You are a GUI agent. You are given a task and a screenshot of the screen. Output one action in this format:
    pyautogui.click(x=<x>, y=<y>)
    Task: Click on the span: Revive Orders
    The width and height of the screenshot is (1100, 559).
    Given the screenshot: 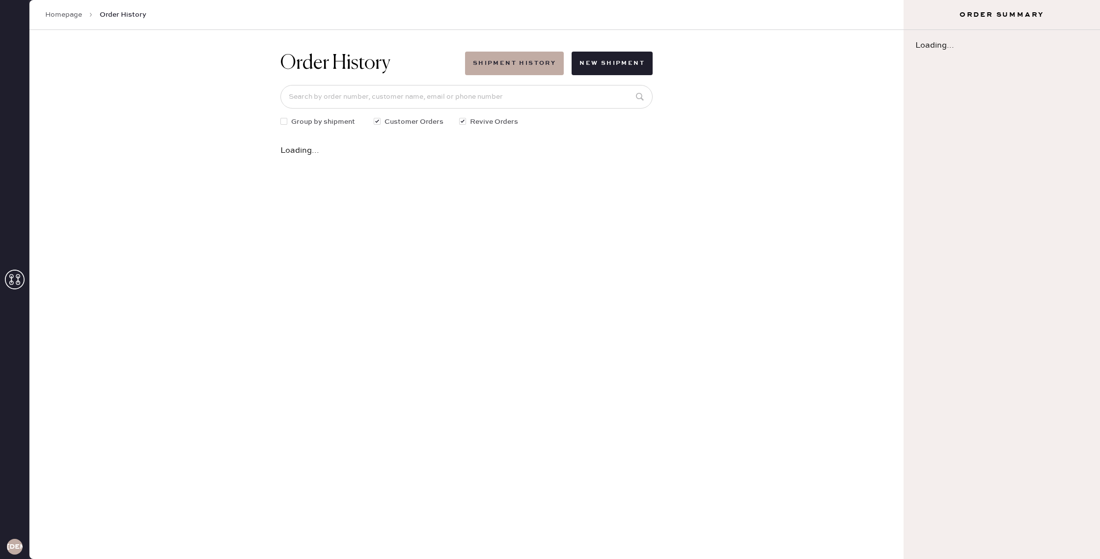 What is the action you would take?
    pyautogui.click(x=494, y=122)
    